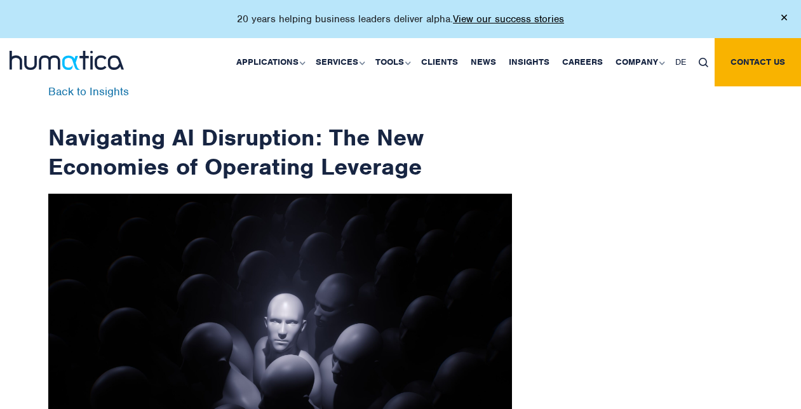 This screenshot has width=801, height=409. Describe the element at coordinates (639, 62) in the screenshot. I see `a: Company` at that location.